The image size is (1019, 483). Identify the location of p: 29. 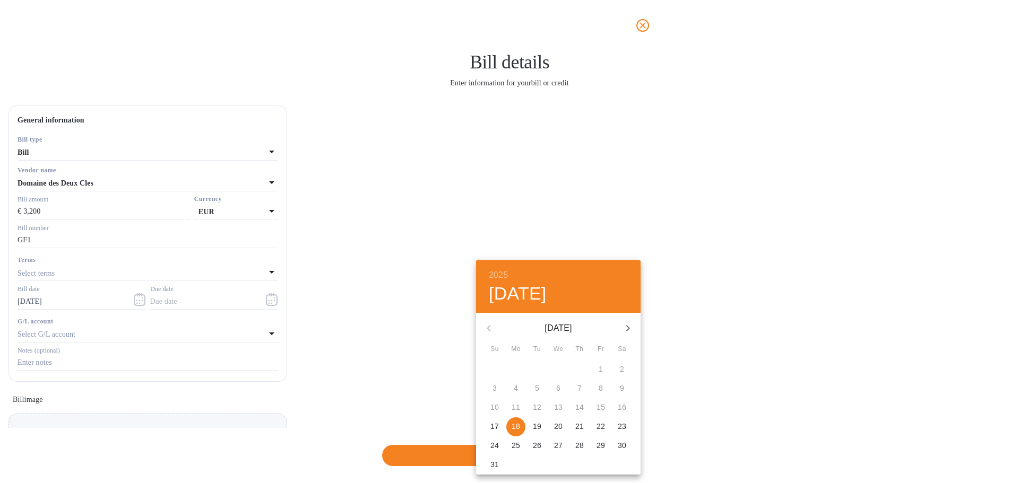
(601, 446).